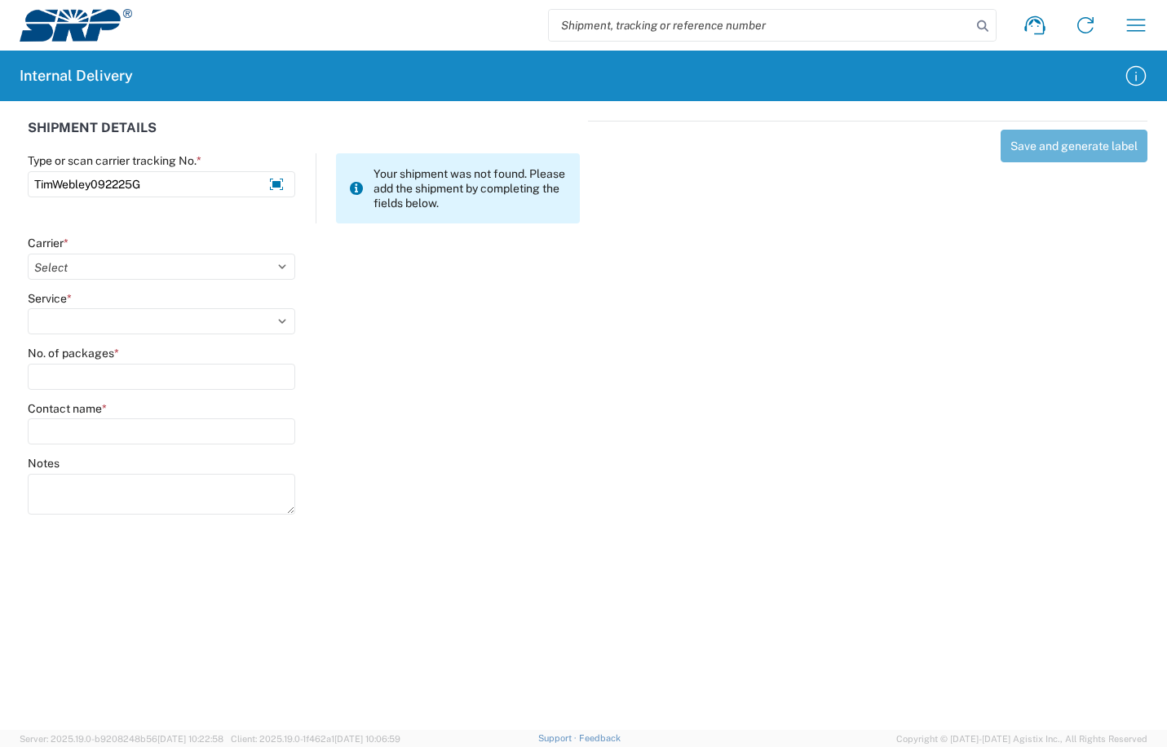  I want to click on div: SHIPMENT DETAILS, so click(303, 137).